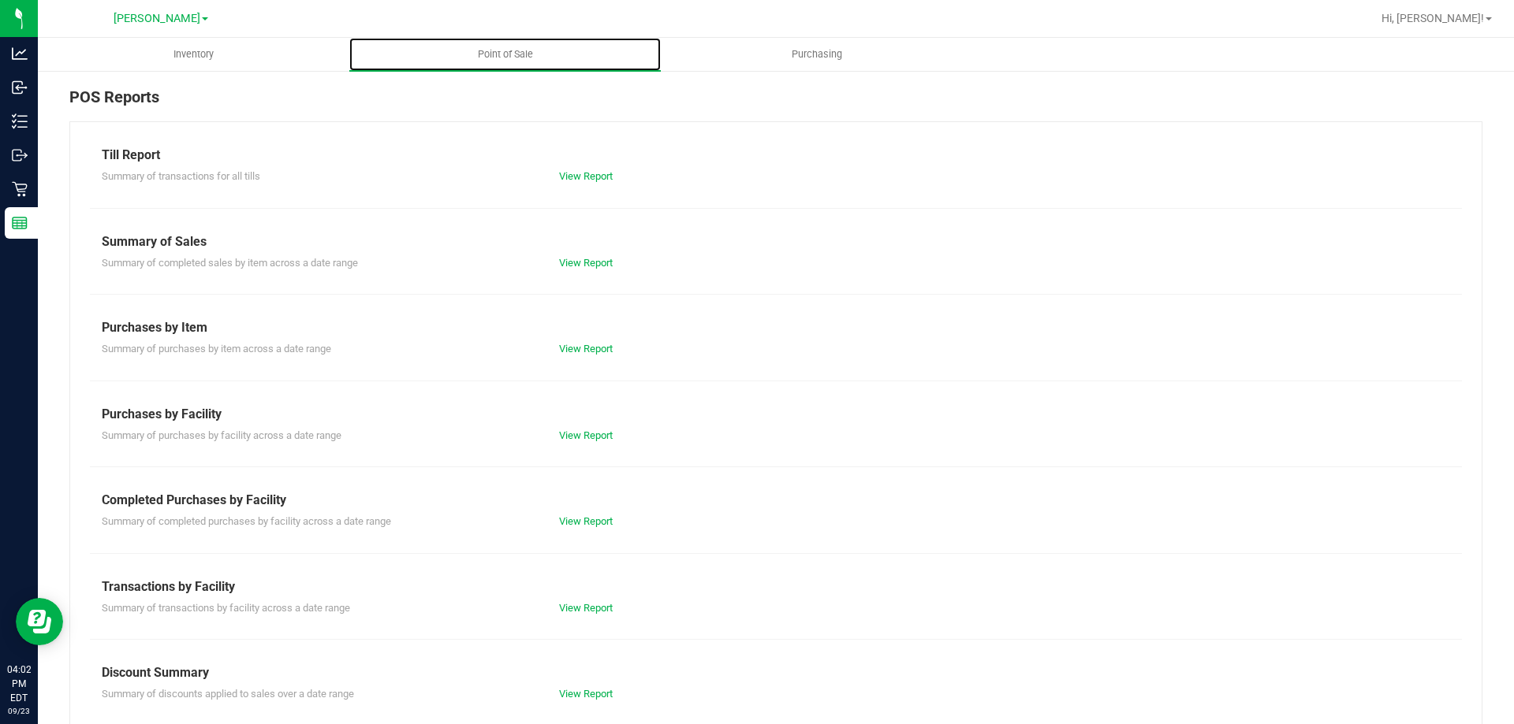 The image size is (1514, 724). Describe the element at coordinates (229, 263) in the screenshot. I see `span: Summary of completed sales by item across a date range` at that location.